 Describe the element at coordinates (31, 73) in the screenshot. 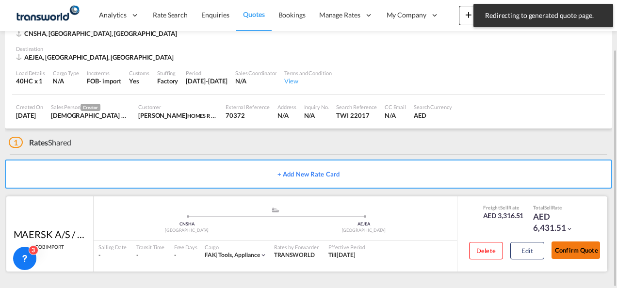

I see `div: Load Details` at that location.